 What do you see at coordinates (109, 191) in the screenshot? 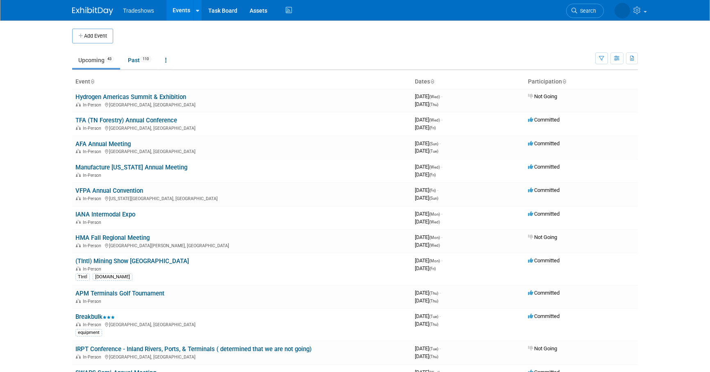
I see `a: VFPA Annual Convention` at bounding box center [109, 191].